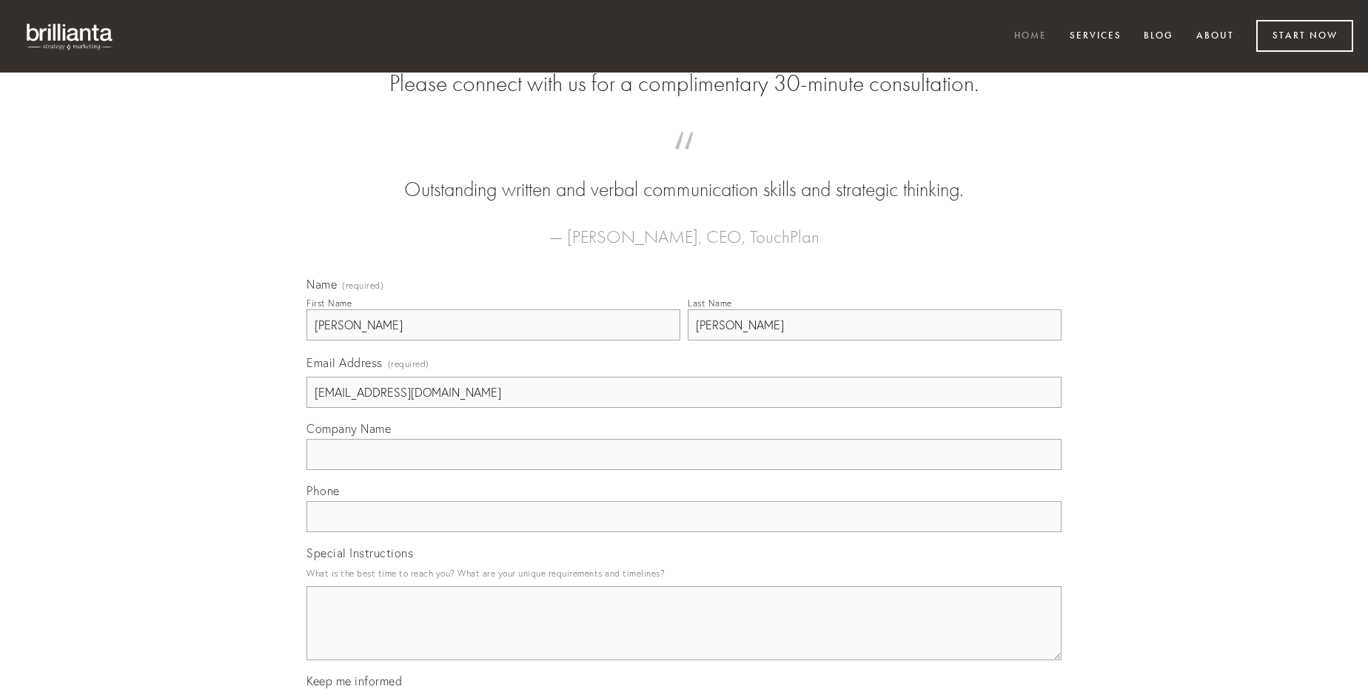 The image size is (1368, 695). I want to click on h2: Please connect with us for a complimentary 30-minute consultation., so click(684, 84).